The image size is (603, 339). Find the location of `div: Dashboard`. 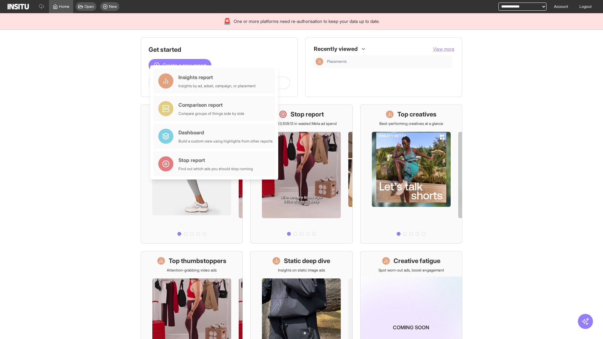

div: Dashboard is located at coordinates (226, 133).